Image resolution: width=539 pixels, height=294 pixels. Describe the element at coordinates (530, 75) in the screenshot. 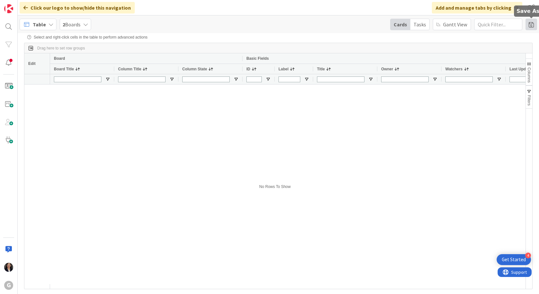

I see `span: Columns` at that location.